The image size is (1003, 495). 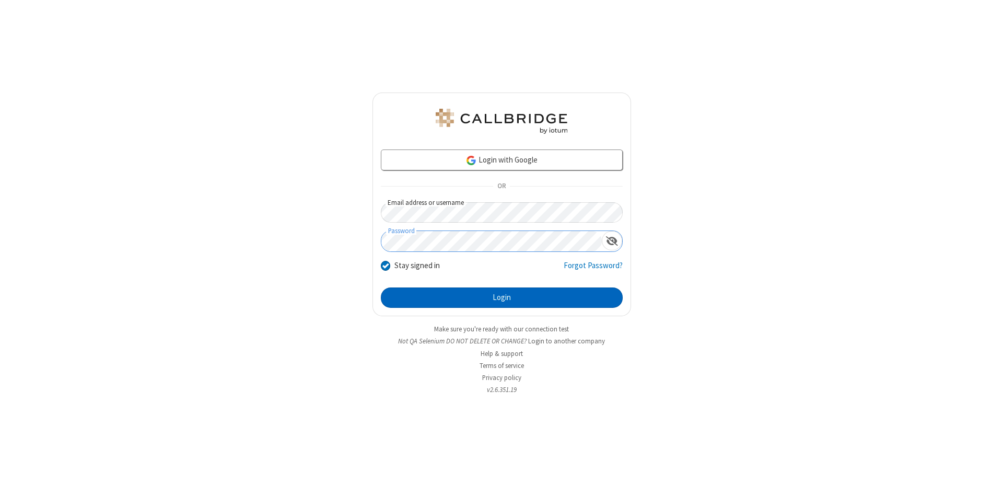 I want to click on button: Login, so click(x=501, y=298).